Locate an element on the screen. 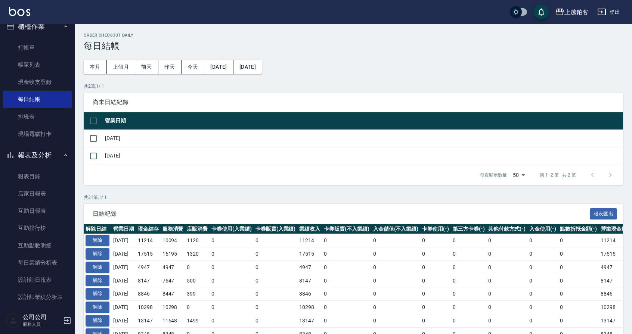 This screenshot has height=334, width=632. th: 入金儲值(不入業績) is located at coordinates (396, 229).